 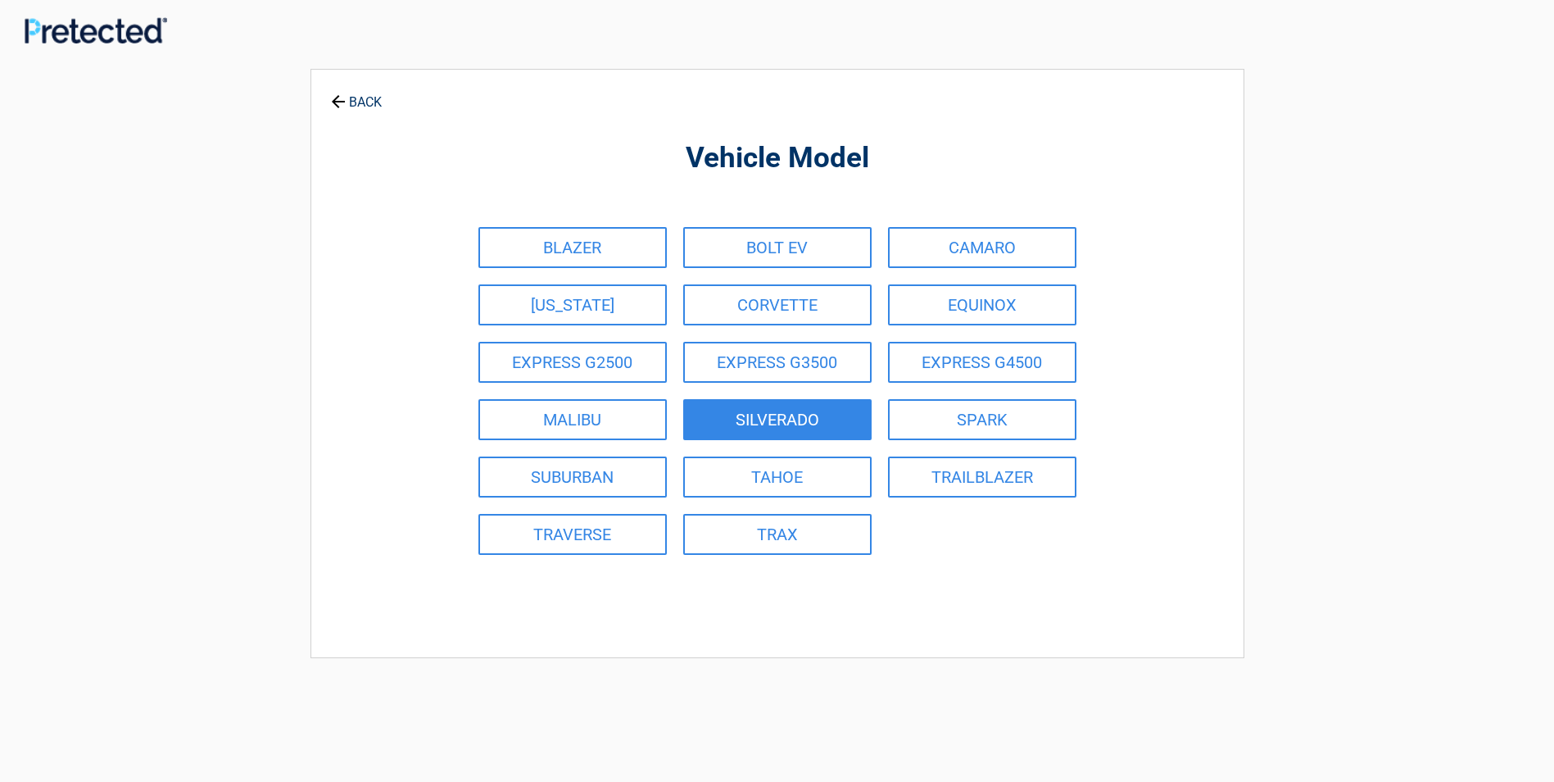 I want to click on a: BOLT EV, so click(x=778, y=247).